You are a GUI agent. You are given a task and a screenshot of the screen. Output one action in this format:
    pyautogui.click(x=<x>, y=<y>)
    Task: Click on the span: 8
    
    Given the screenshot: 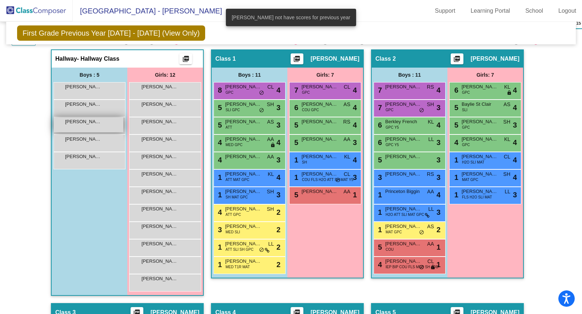 What is the action you would take?
    pyautogui.click(x=219, y=90)
    